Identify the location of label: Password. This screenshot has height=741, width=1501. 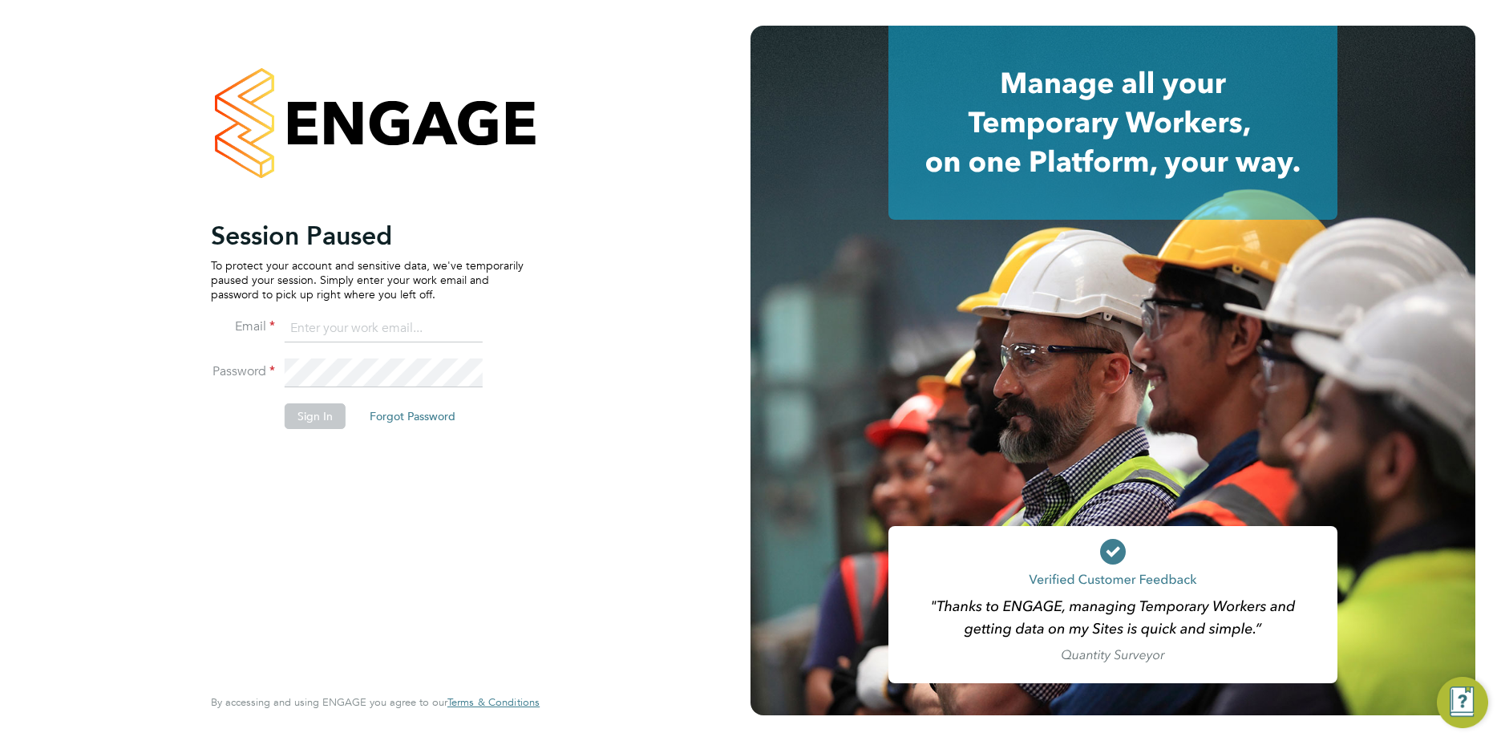
(243, 371).